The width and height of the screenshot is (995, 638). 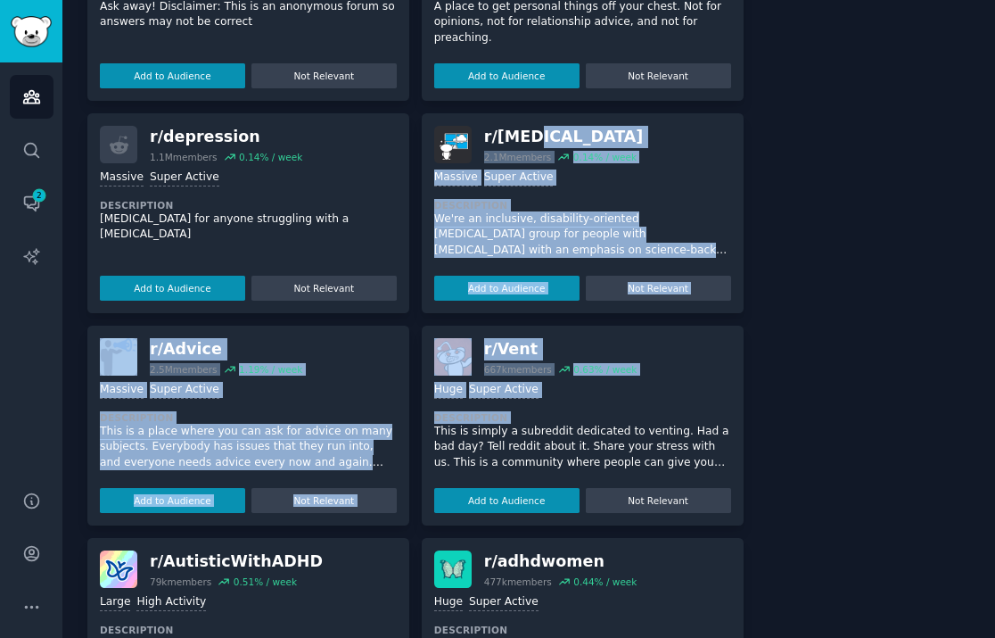 What do you see at coordinates (119, 357) in the screenshot?
I see `img: Advice` at bounding box center [119, 357].